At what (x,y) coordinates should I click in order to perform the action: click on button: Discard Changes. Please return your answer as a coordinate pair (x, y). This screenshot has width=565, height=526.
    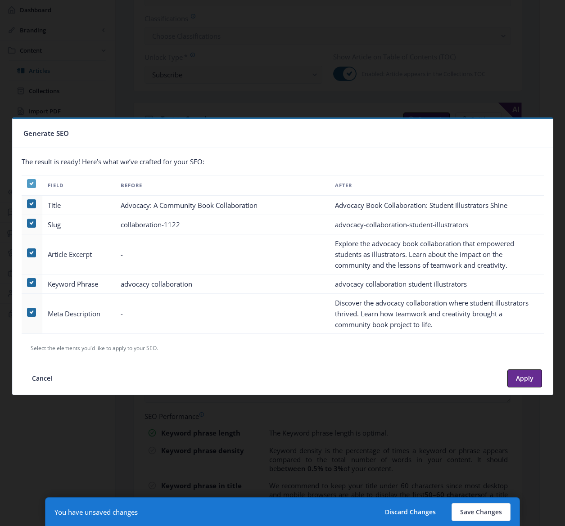
    Looking at the image, I should click on (410, 512).